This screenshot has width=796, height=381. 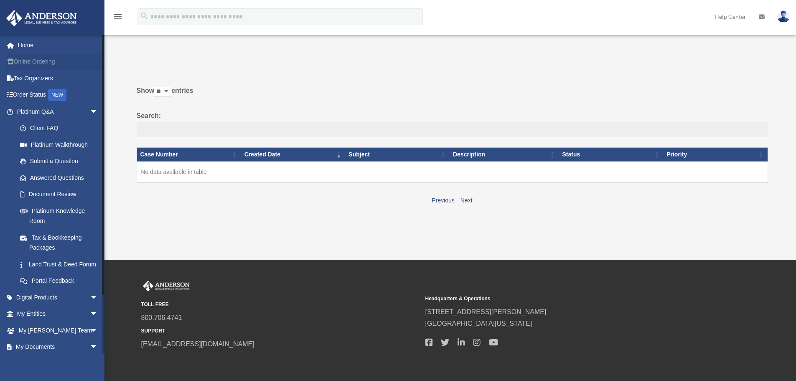 What do you see at coordinates (58, 314) in the screenshot?
I see `a: My Entitiesarrow_drop_down` at bounding box center [58, 314].